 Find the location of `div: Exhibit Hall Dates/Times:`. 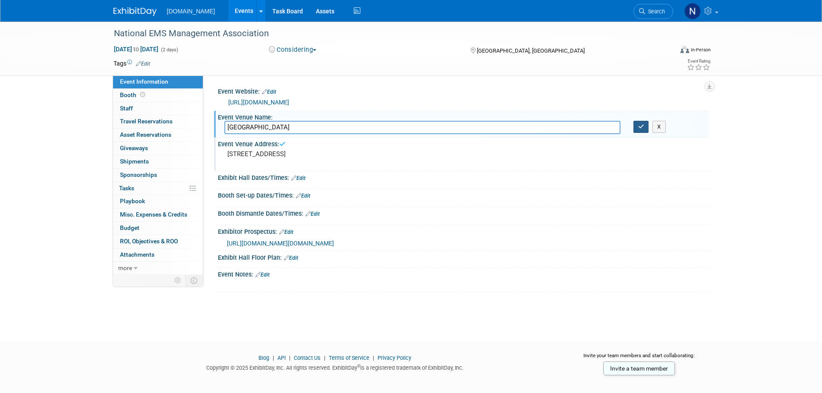

div: Exhibit Hall Dates/Times: is located at coordinates (463, 177).